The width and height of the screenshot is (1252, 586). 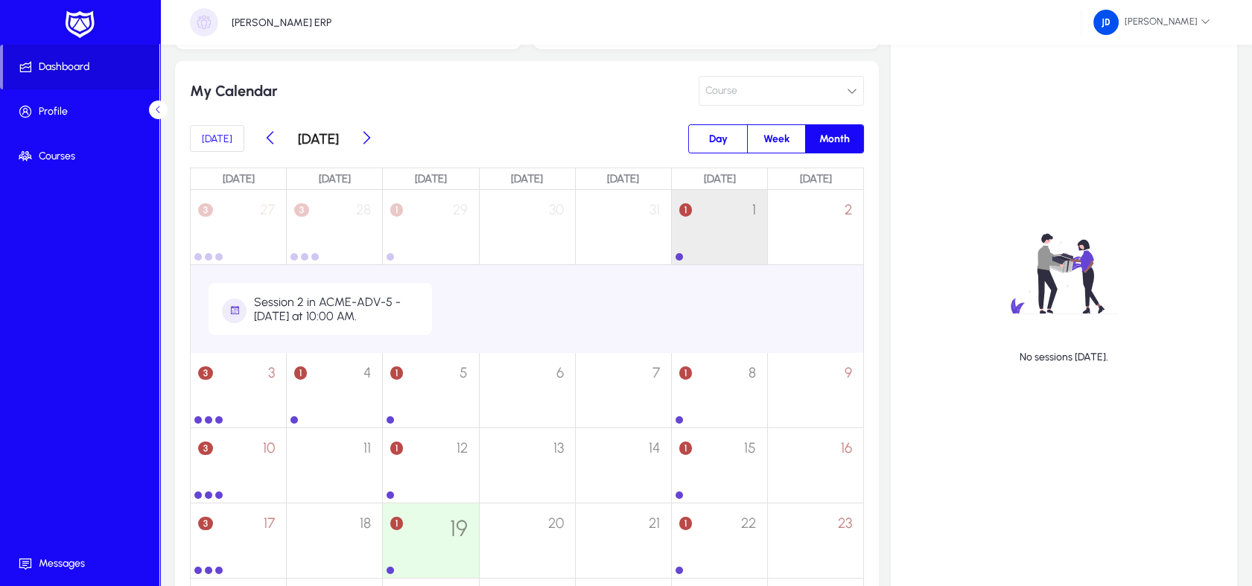 What do you see at coordinates (750, 448) in the screenshot?
I see `span: 15` at bounding box center [750, 448].